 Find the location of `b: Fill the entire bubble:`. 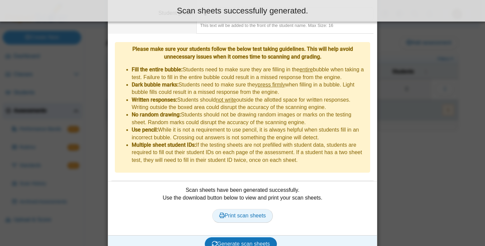

b: Fill the entire bubble: is located at coordinates (157, 69).